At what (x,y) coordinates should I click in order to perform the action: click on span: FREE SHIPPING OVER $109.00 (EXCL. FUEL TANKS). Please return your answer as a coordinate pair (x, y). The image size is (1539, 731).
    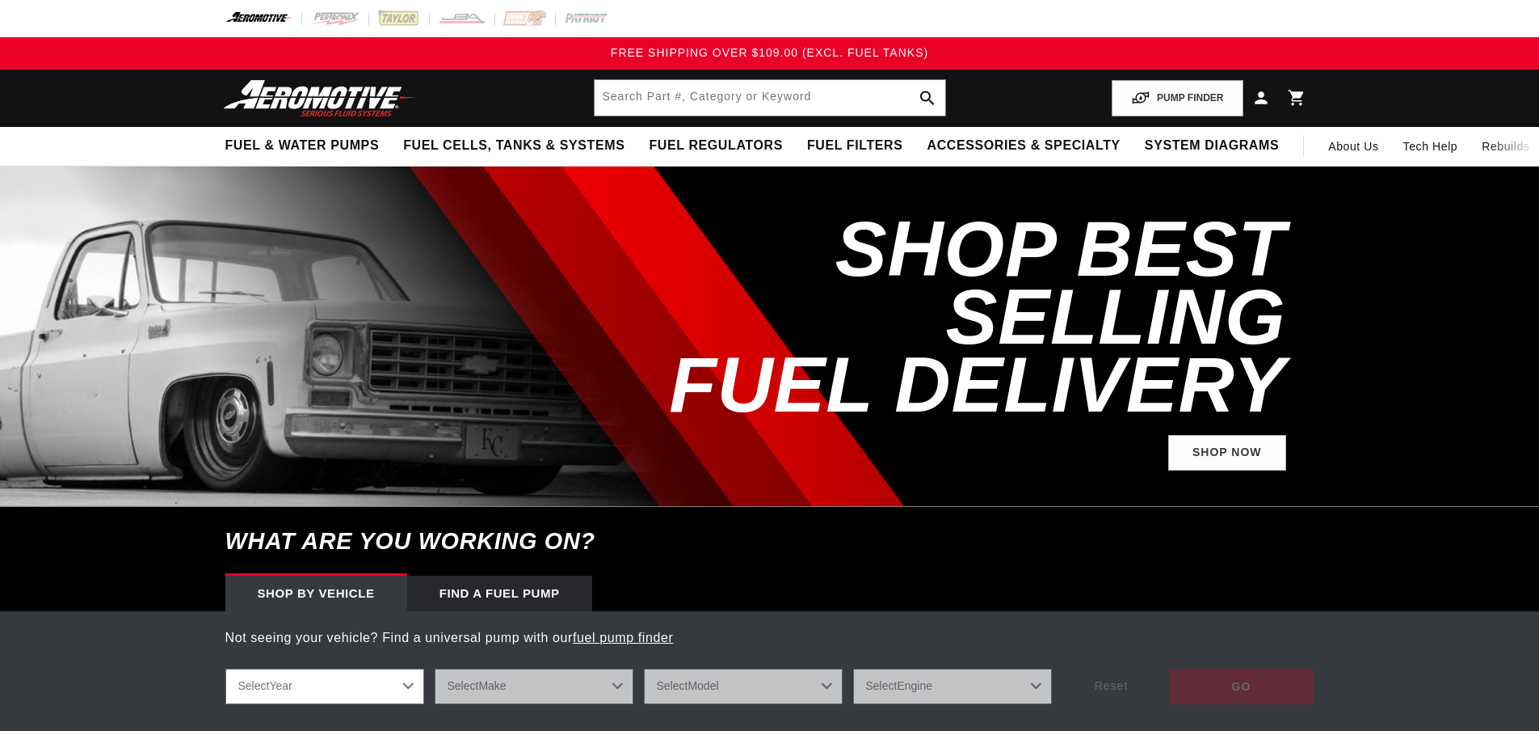
    Looking at the image, I should click on (769, 53).